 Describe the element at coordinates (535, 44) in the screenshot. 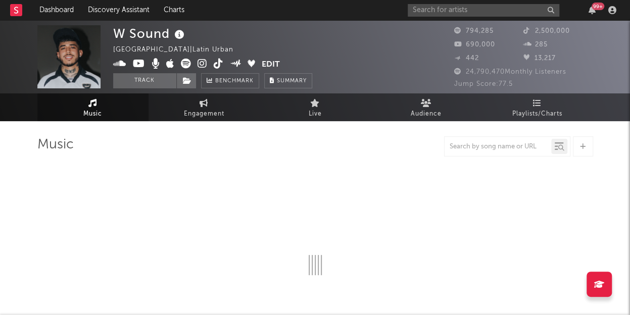

I see `span: 285` at that location.